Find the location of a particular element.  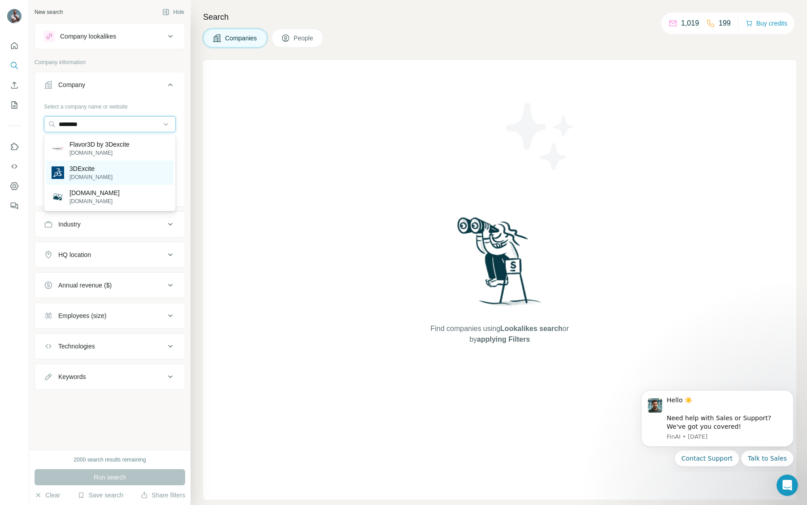

div: Company is located at coordinates (72, 85).